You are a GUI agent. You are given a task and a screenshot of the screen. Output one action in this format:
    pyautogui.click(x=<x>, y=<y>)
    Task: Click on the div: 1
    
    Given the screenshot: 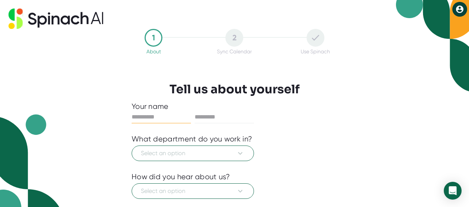 What is the action you would take?
    pyautogui.click(x=153, y=38)
    